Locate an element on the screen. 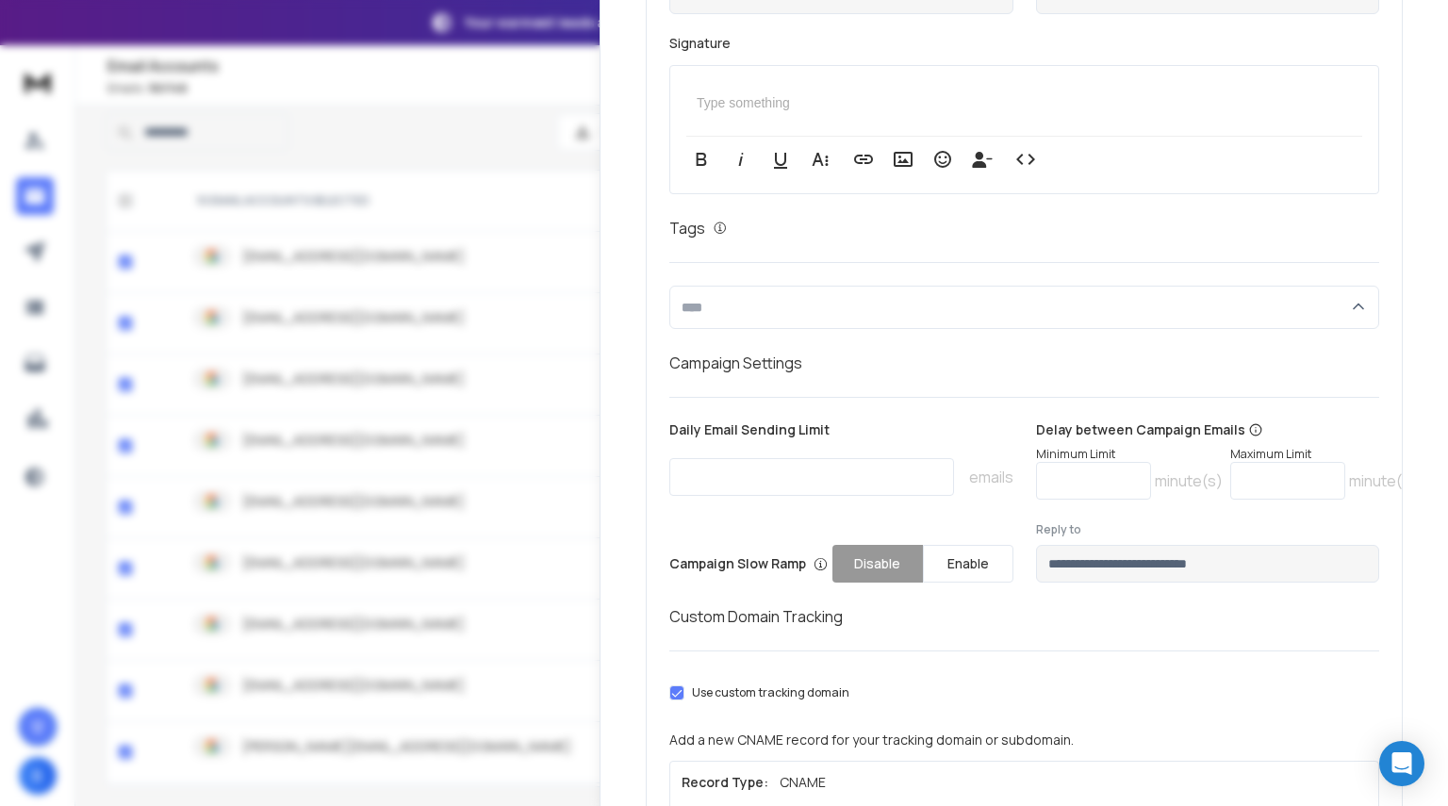 Image resolution: width=1448 pixels, height=806 pixels. button: Italic (Ctrl+I) is located at coordinates (741, 159).